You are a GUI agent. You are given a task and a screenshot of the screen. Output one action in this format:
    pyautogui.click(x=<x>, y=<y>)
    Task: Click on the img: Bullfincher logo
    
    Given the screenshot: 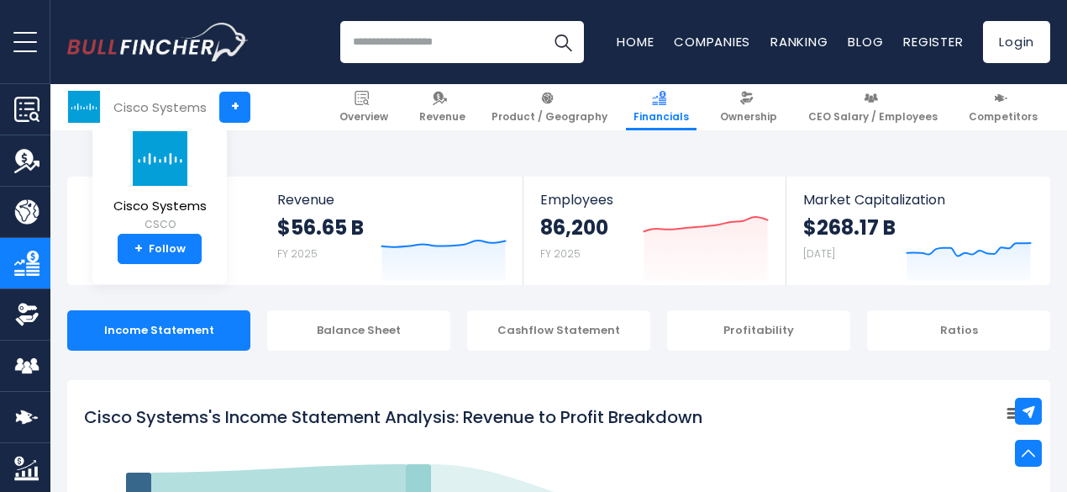 What is the action you would take?
    pyautogui.click(x=158, y=42)
    